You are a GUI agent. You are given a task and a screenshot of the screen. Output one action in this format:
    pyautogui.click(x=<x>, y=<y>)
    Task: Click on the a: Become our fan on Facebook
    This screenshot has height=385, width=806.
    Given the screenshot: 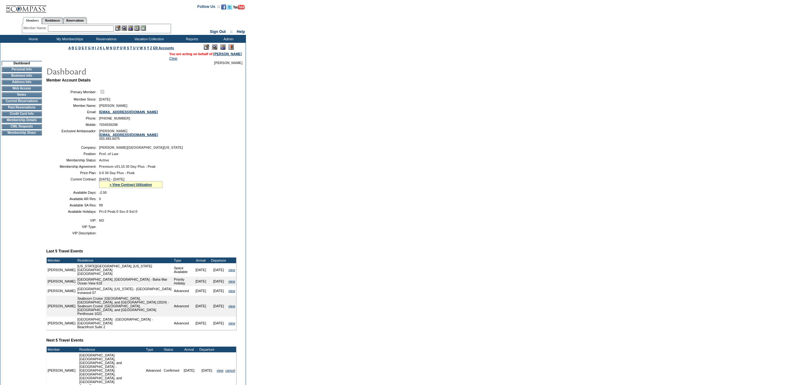 What is the action you would take?
    pyautogui.click(x=224, y=8)
    